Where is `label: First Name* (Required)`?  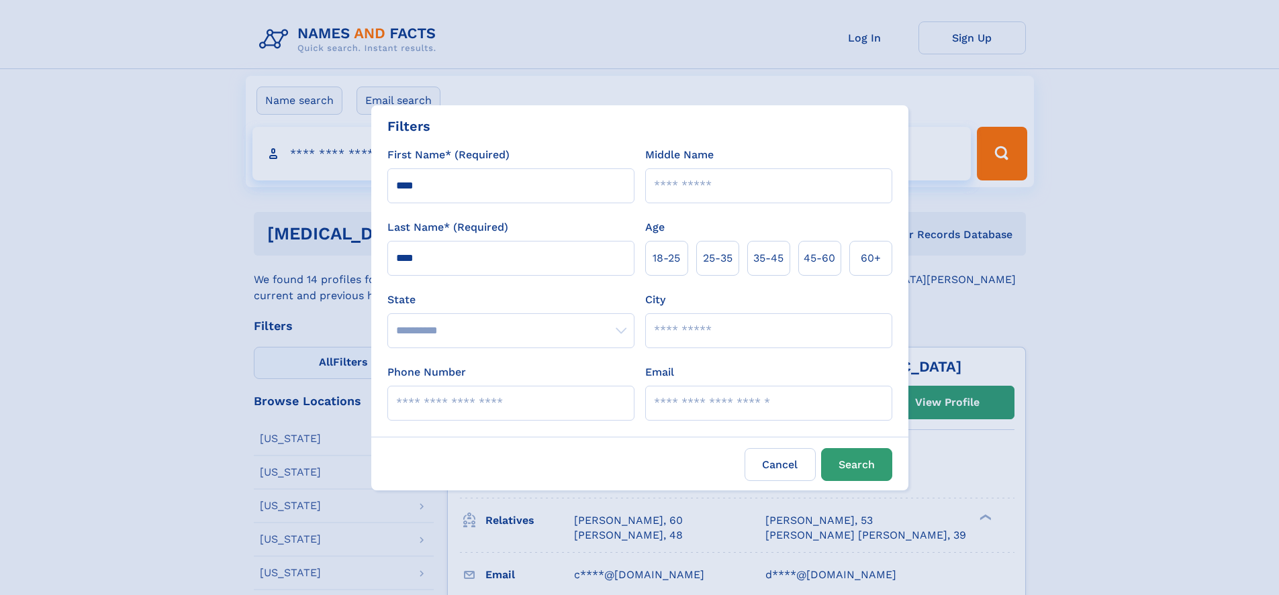
label: First Name* (Required) is located at coordinates (448, 155).